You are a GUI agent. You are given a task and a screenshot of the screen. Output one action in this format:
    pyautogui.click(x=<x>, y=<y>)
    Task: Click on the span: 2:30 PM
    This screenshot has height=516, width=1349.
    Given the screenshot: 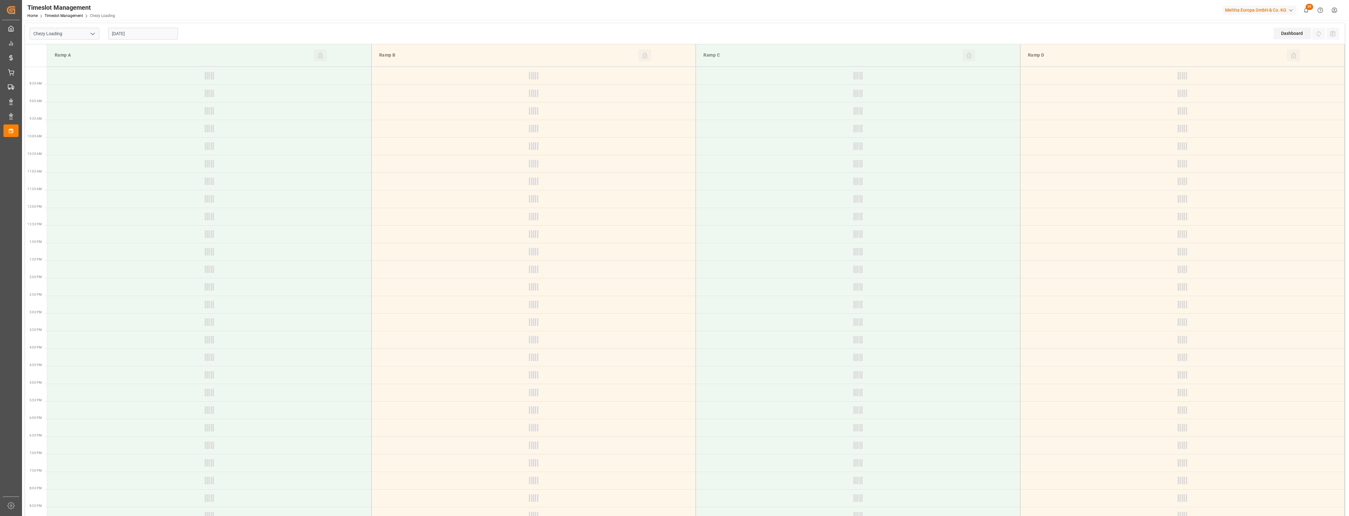 What is the action you would take?
    pyautogui.click(x=36, y=295)
    